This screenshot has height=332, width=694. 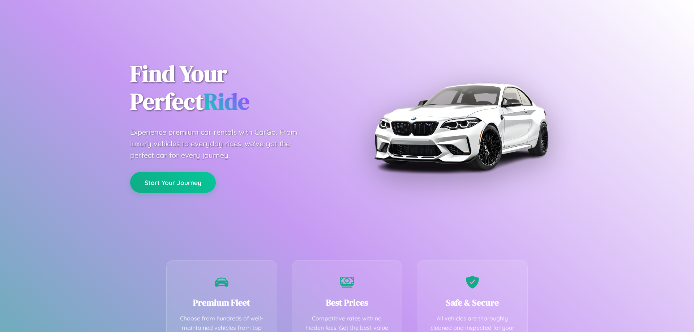 What do you see at coordinates (220, 144) in the screenshot?
I see `p: Experience premium car rentals with CarGo. From luxury vehicles to everyday rides, we've got the ...` at bounding box center [220, 144].